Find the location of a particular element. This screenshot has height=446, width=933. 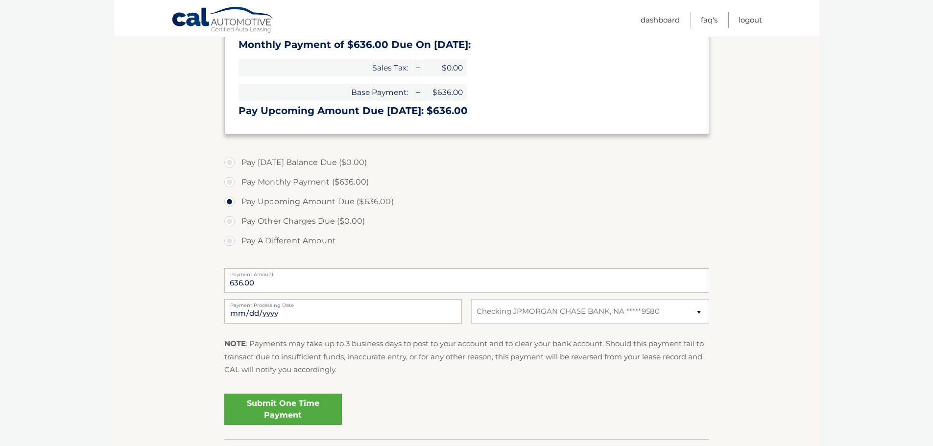

a: Logout is located at coordinates (750, 20).